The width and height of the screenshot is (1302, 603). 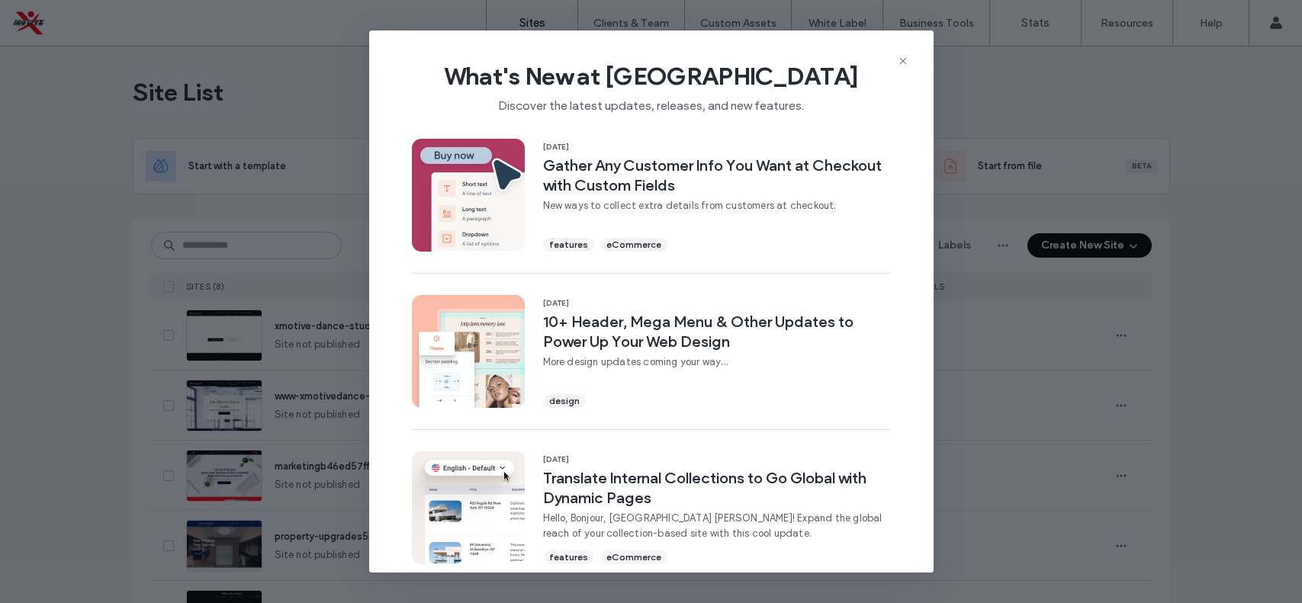 What do you see at coordinates (717, 206) in the screenshot?
I see `span: New ways to collect extra details from customers at checkout.` at bounding box center [717, 206].